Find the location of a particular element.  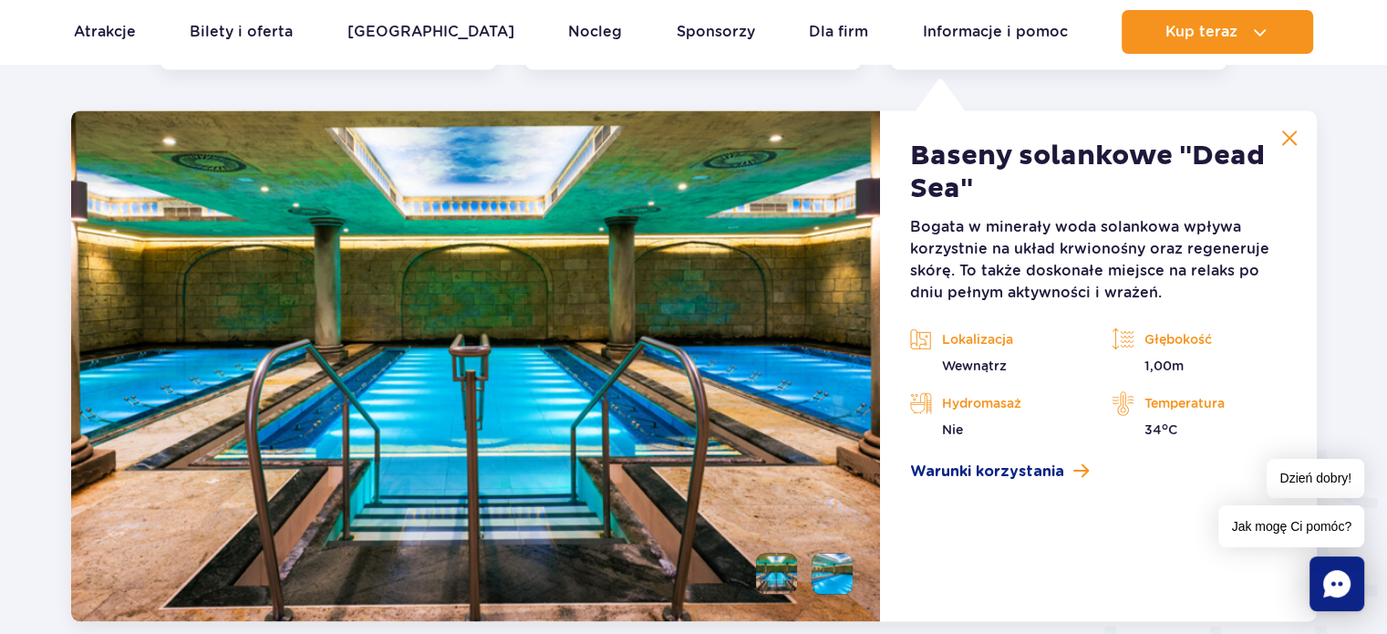

button: Kup teraz is located at coordinates (1218, 32).